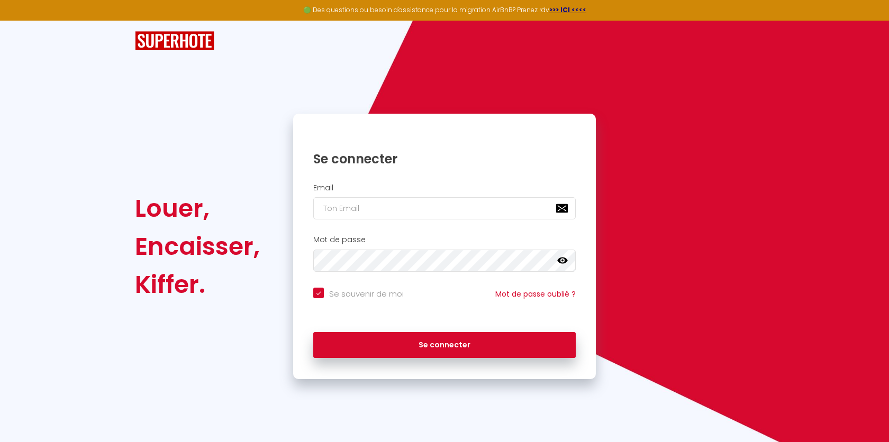 The image size is (889, 442). What do you see at coordinates (197, 209) in the screenshot?
I see `div: Louer,` at bounding box center [197, 209].